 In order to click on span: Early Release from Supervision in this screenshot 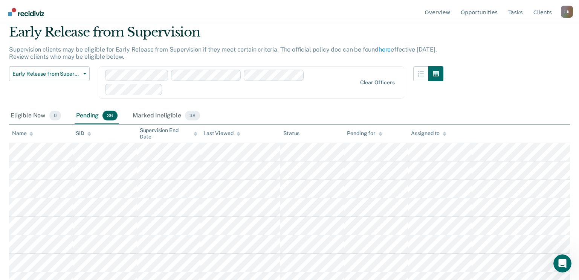, I will do `click(46, 74)`.